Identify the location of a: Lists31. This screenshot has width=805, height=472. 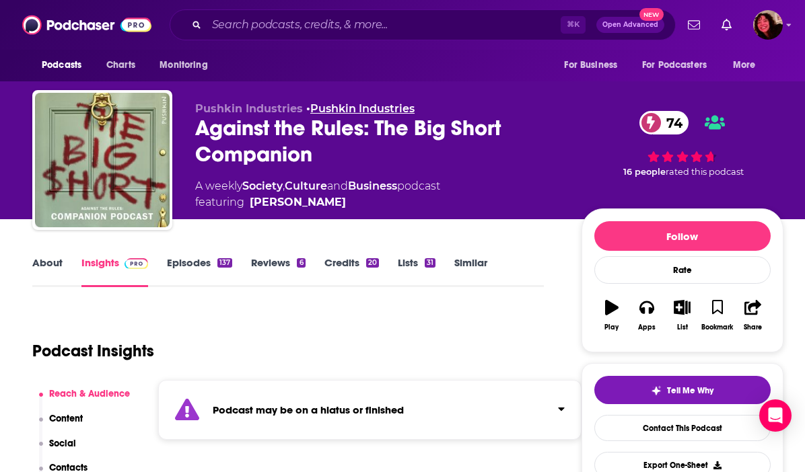
(417, 272).